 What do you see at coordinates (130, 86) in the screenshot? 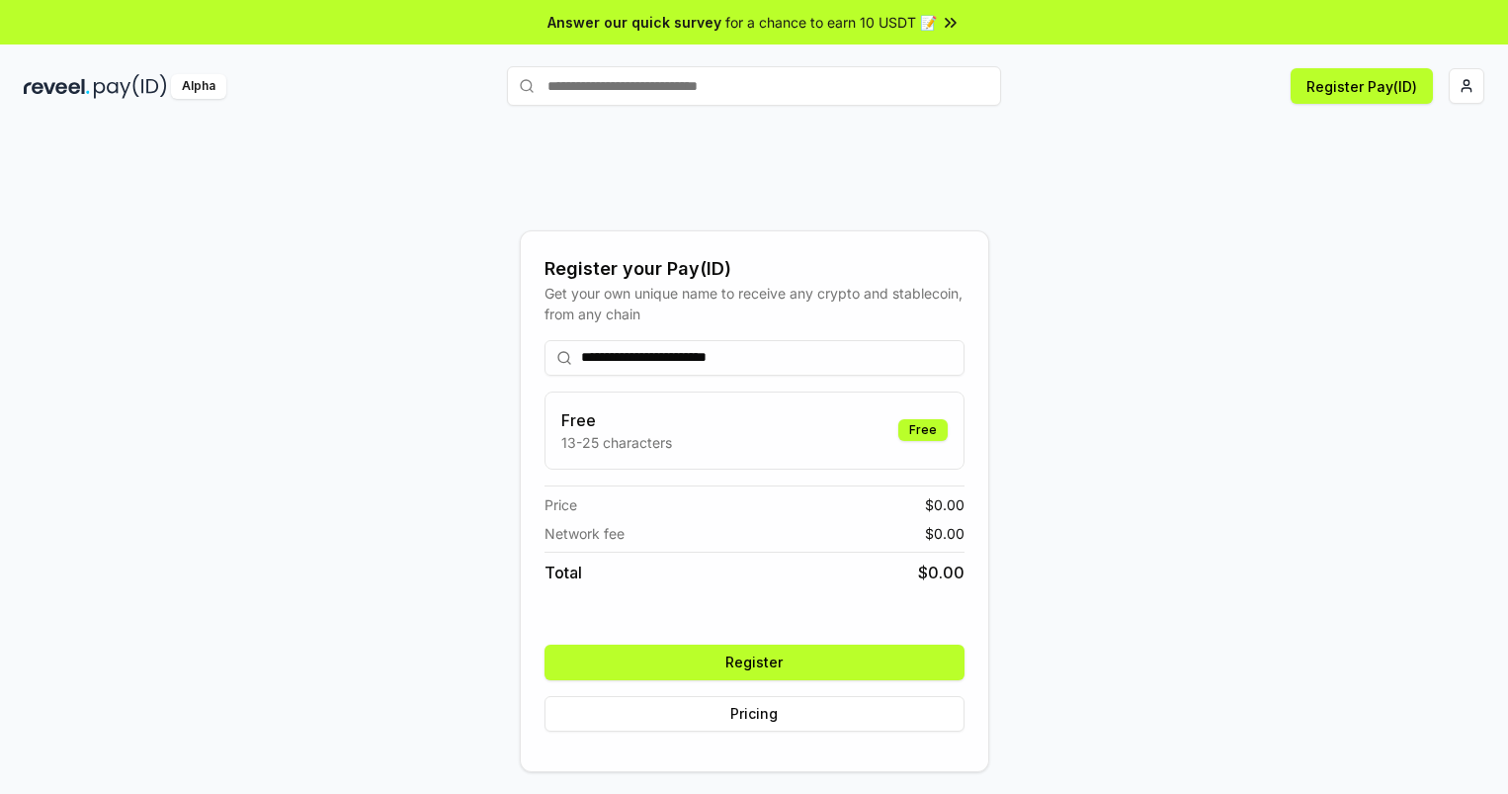
I see `img: pay_id` at bounding box center [130, 86].